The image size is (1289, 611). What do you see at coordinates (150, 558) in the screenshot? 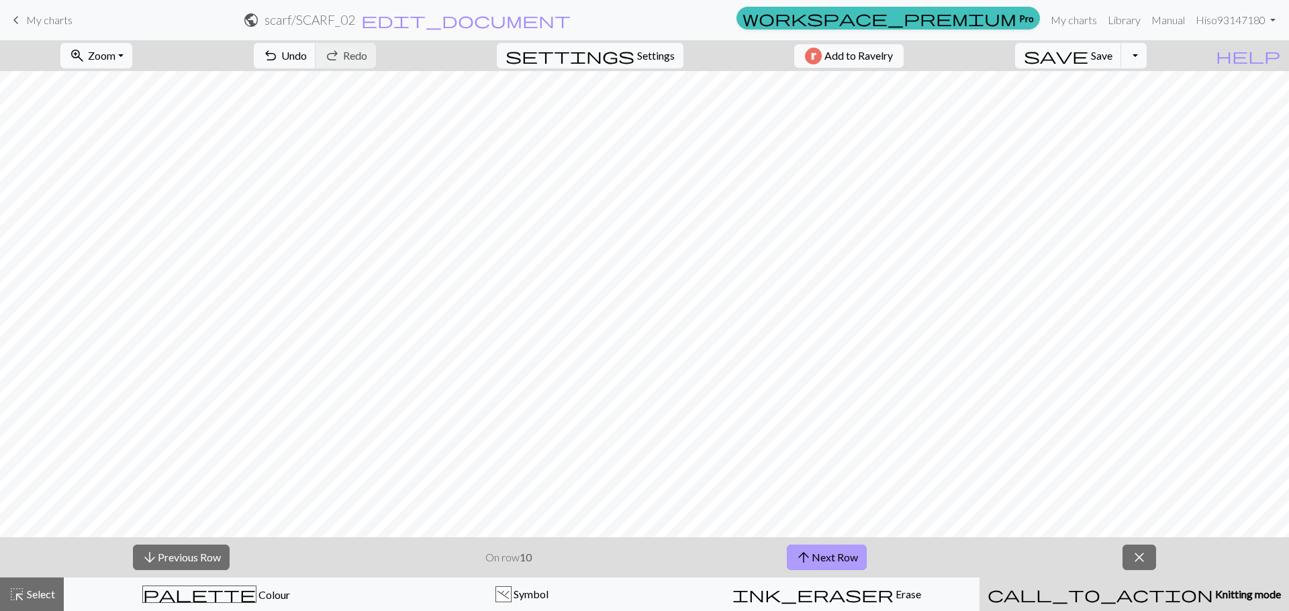
I see `span: arrow_downward` at bounding box center [150, 558].